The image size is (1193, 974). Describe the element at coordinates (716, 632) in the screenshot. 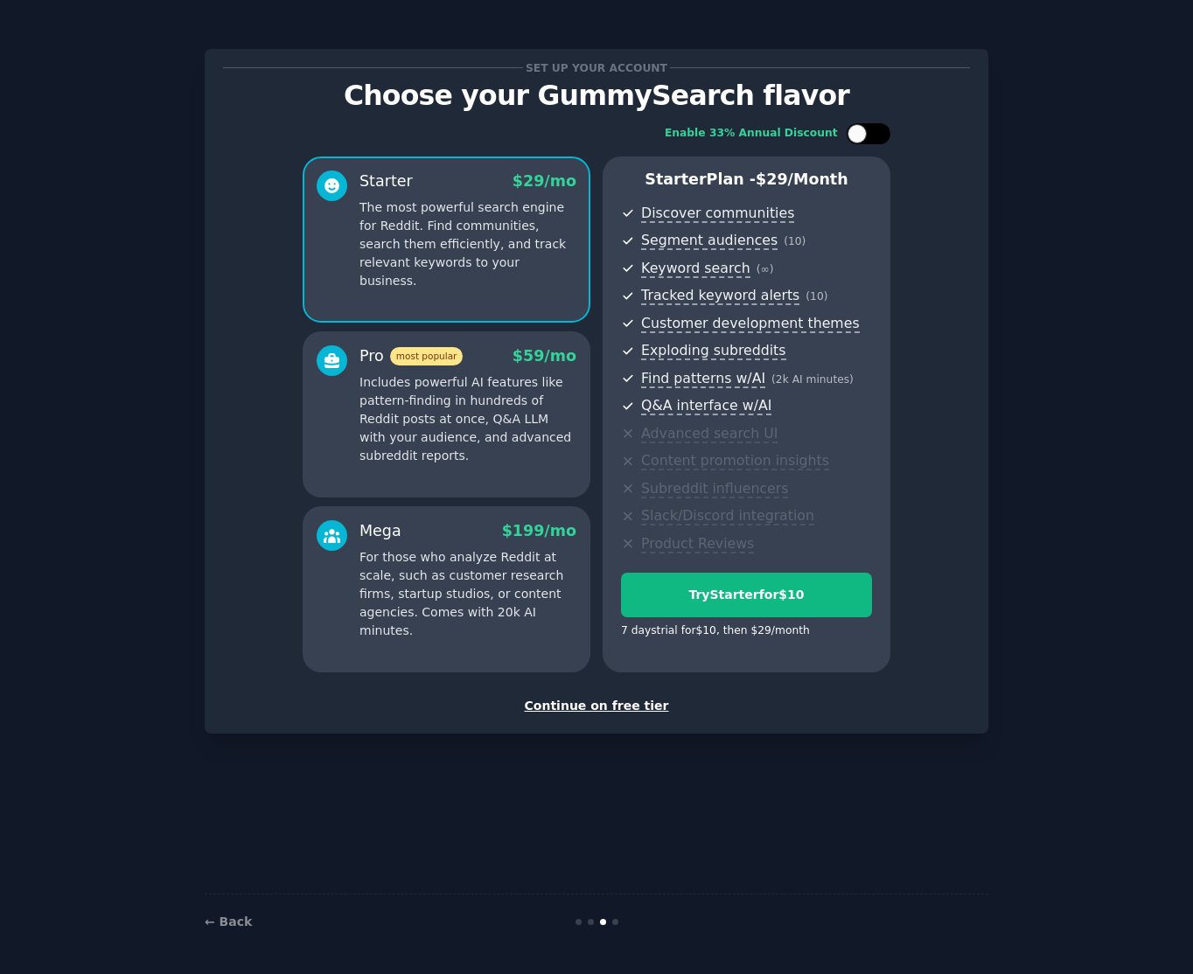

I see `div: 7 days trial for $10 , then $ 29 /month` at that location.